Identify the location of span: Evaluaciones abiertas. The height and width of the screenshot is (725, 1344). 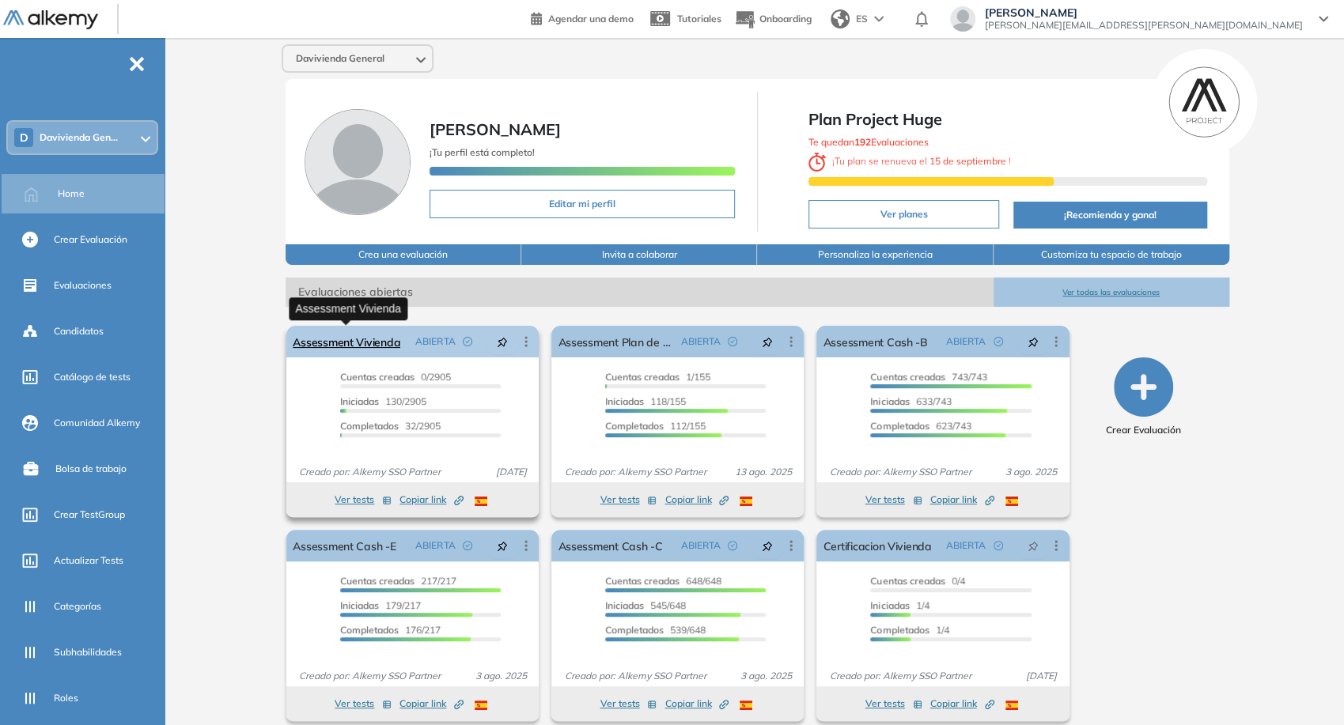
(639, 292).